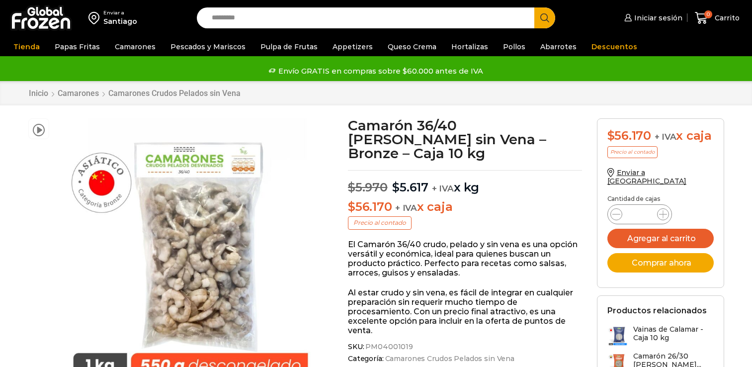 The image size is (752, 367). I want to click on p: Al estar crudo y sin vena, es fácil de integrar en cualquier preparación sin requerir mucho tiemp..., so click(465, 312).